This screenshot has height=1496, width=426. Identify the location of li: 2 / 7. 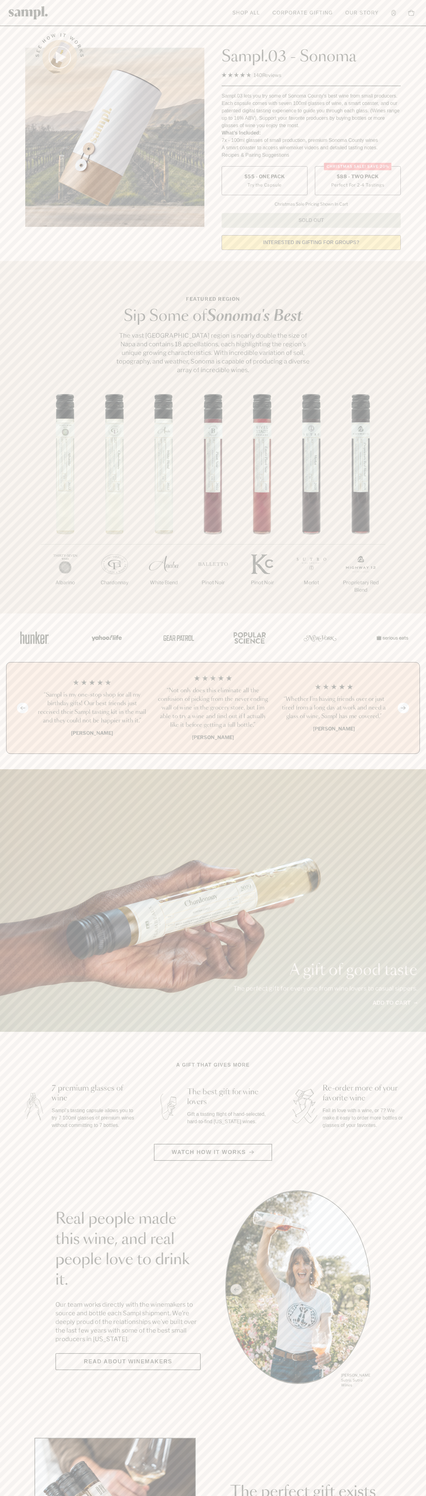
(115, 500).